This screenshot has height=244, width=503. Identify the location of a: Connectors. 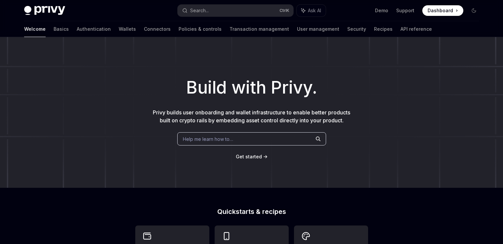
(157, 29).